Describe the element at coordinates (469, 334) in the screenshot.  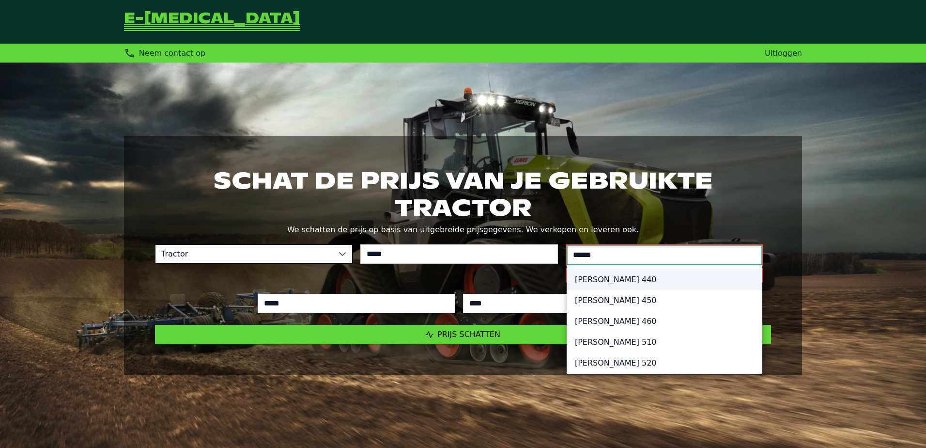
I see `span: Prijs schatten` at that location.